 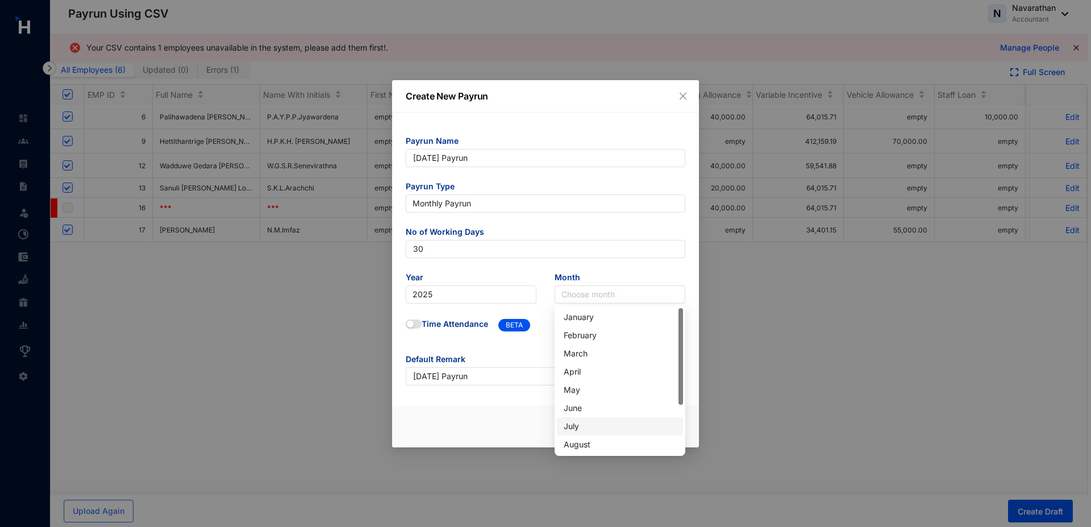 What do you see at coordinates (620, 353) in the screenshot?
I see `div: March` at bounding box center [620, 353].